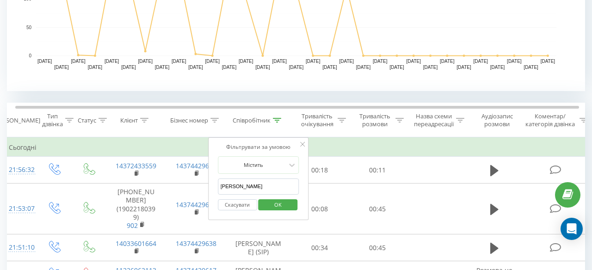 This screenshot has height=270, width=592. Describe the element at coordinates (317, 120) in the screenshot. I see `div: Тривалість очікування` at that location.